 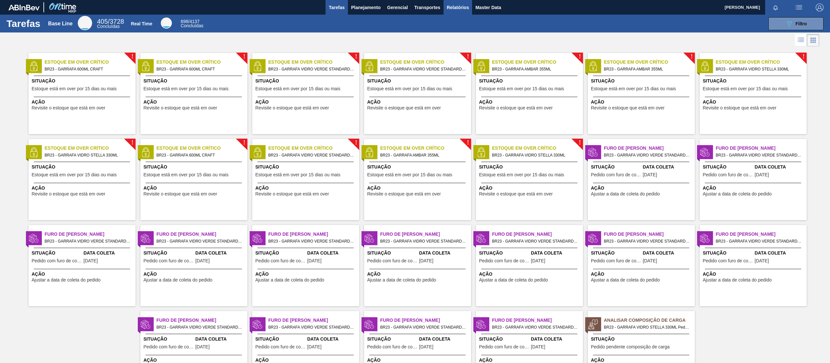 What do you see at coordinates (200, 241) in the screenshot?
I see `span: BR23 - GARRAFA VIDRO VERDE STANDARD 600ML Pedido - 2034499` at bounding box center [200, 241].